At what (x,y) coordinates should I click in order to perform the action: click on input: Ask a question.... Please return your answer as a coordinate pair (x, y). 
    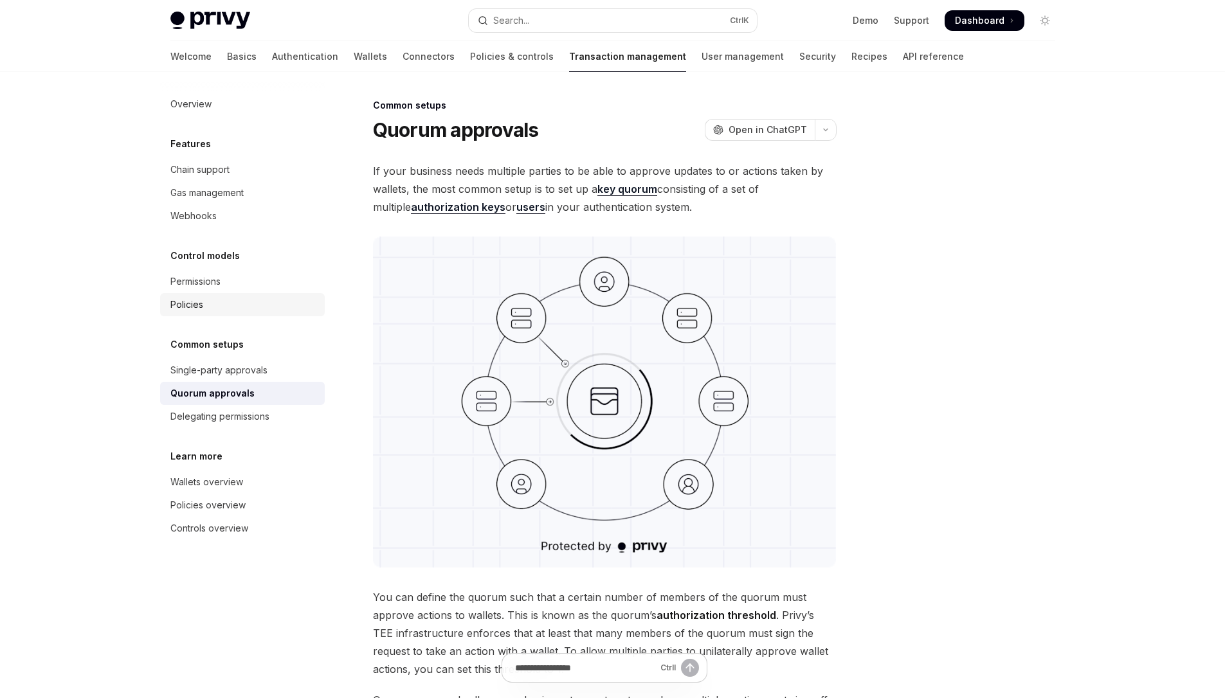
    Looking at the image, I should click on (585, 668).